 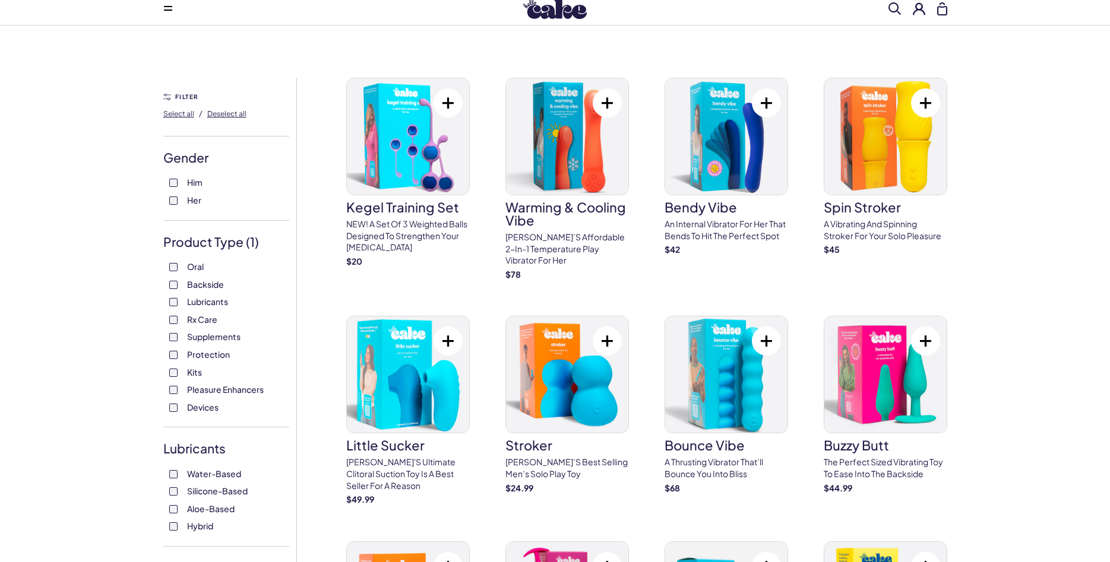 What do you see at coordinates (173, 267) in the screenshot?
I see `input: Oral` at bounding box center [173, 267].